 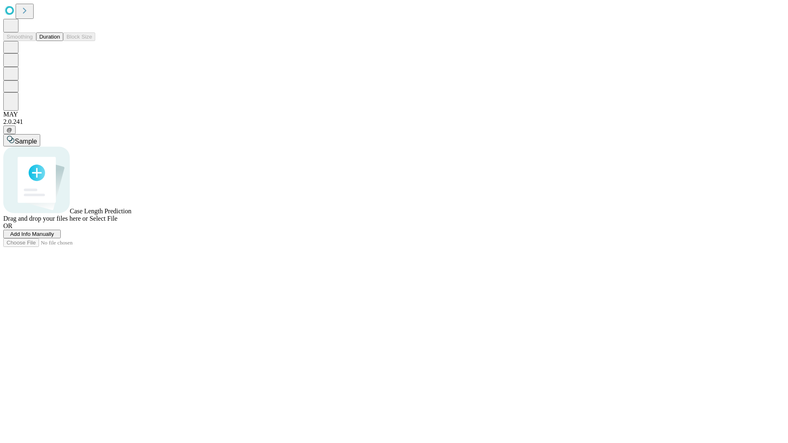 What do you see at coordinates (32, 234) in the screenshot?
I see `span: Add Info Manually` at bounding box center [32, 234].